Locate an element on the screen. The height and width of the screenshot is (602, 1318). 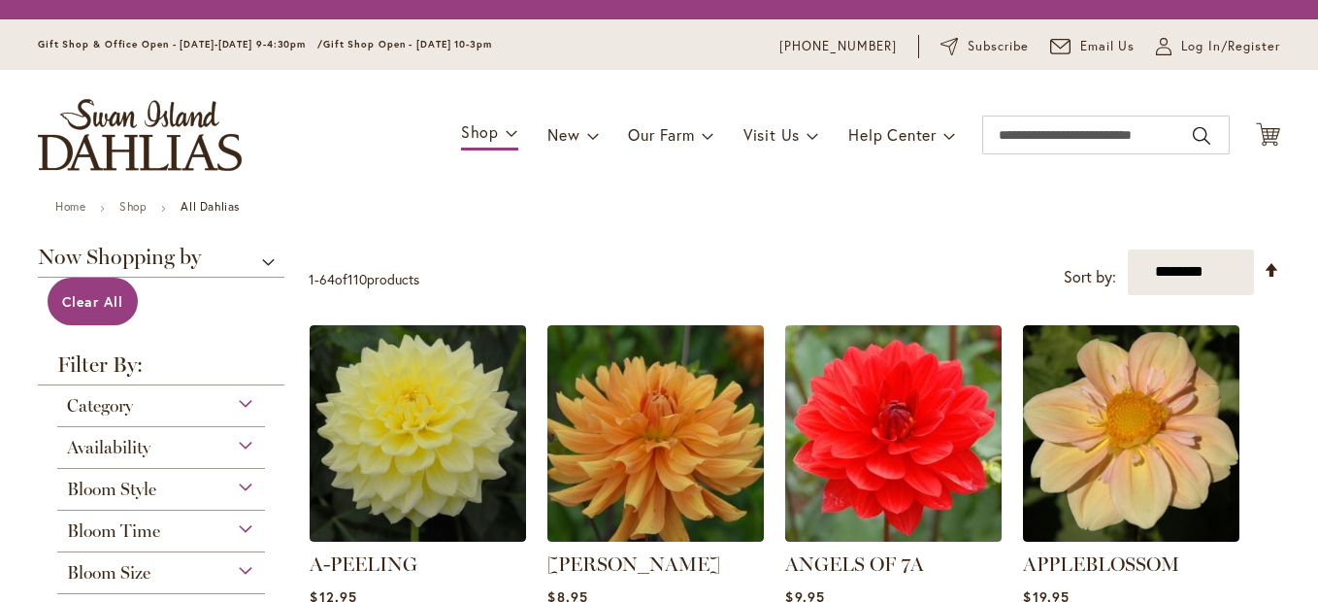
a: Clear All is located at coordinates (92, 301).